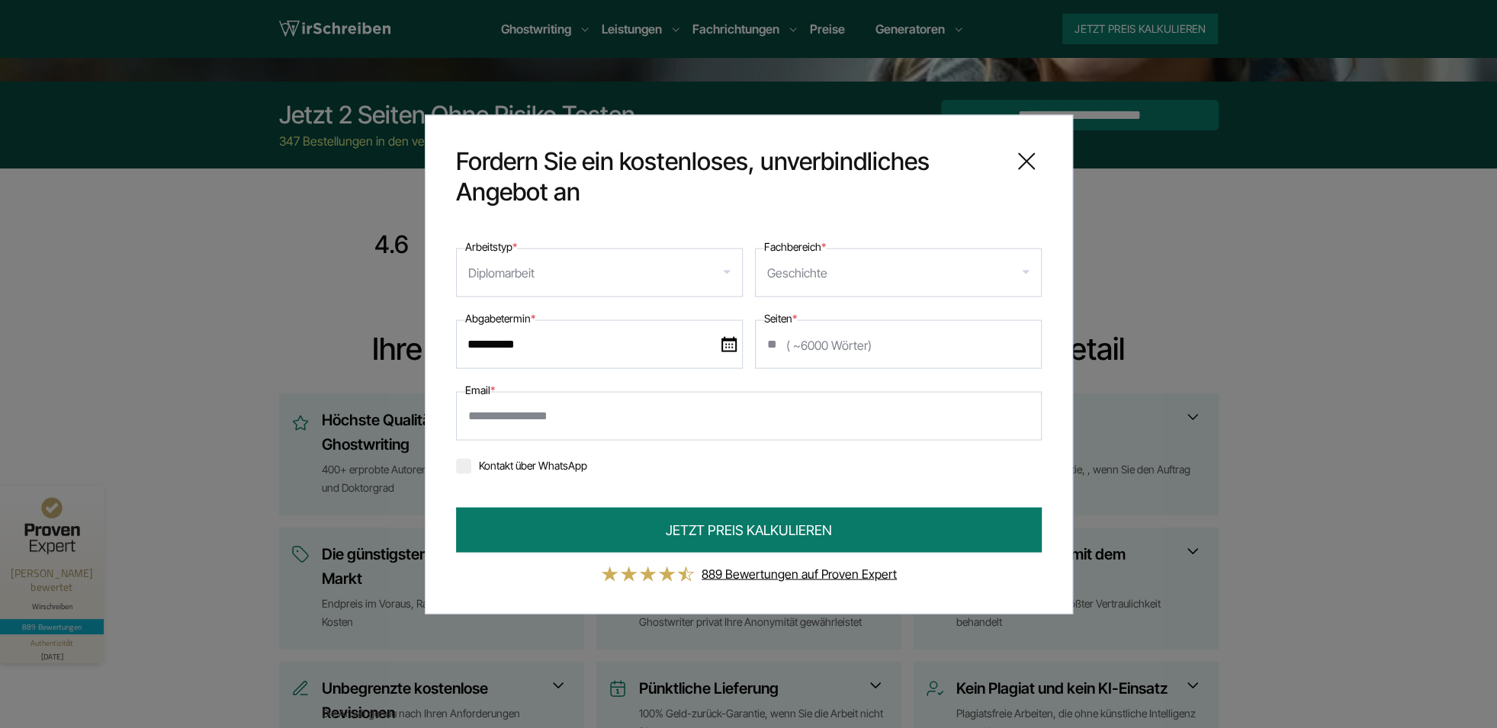 The height and width of the screenshot is (728, 1497). I want to click on input: date, so click(599, 344).